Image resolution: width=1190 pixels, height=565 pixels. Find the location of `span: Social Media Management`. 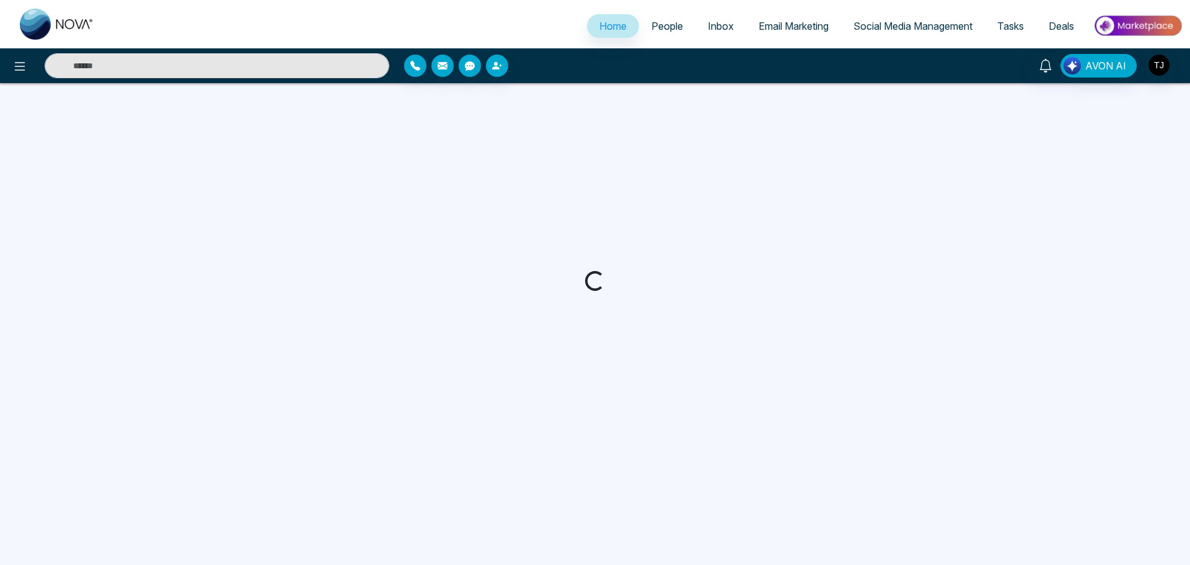

span: Social Media Management is located at coordinates (913, 26).